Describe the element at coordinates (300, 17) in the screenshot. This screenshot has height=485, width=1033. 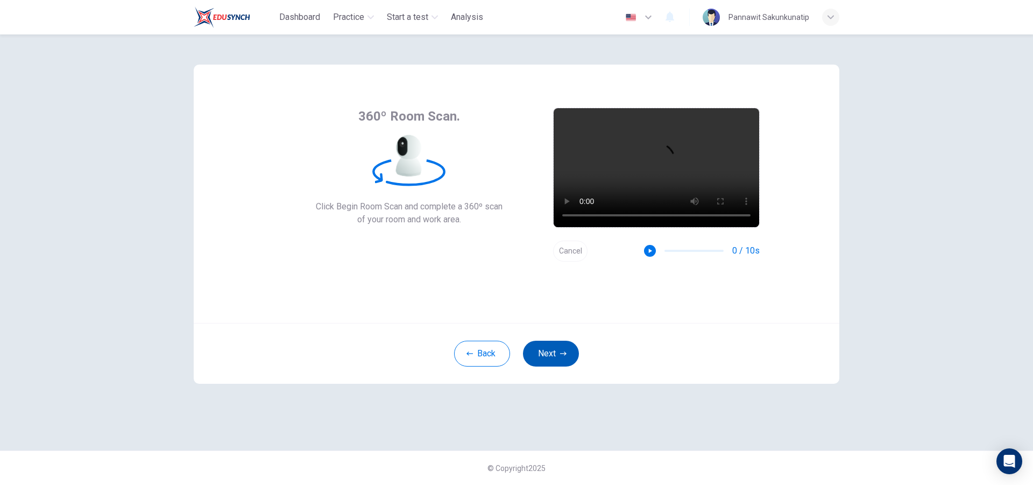
I see `button: Dashboard` at that location.